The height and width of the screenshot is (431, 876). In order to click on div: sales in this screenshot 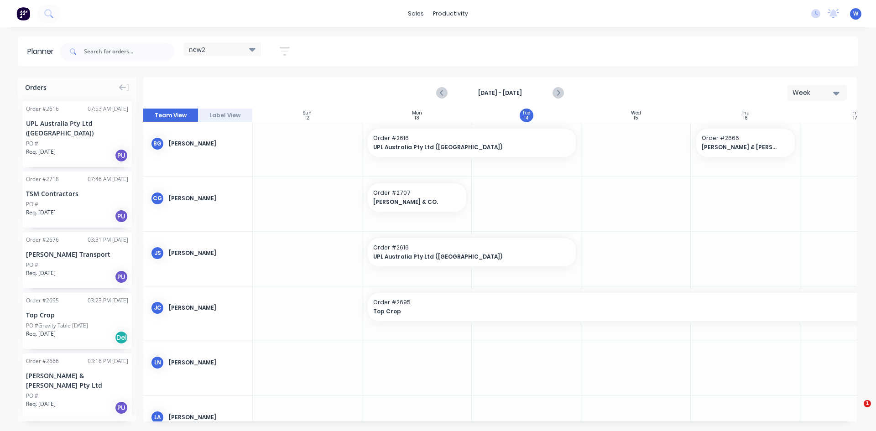, I will do `click(416, 14)`.